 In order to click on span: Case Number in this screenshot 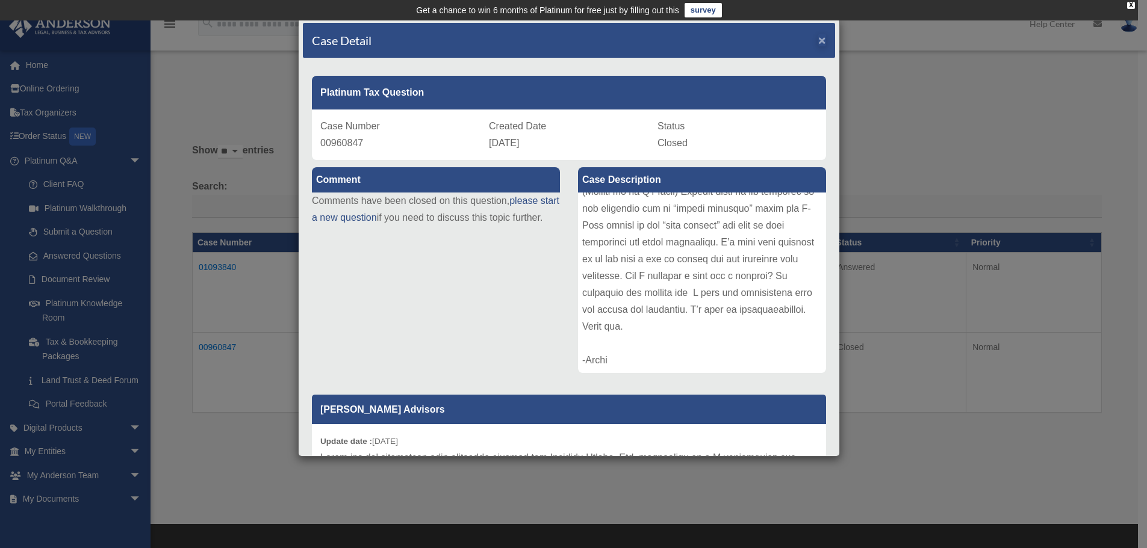, I will do `click(350, 126)`.